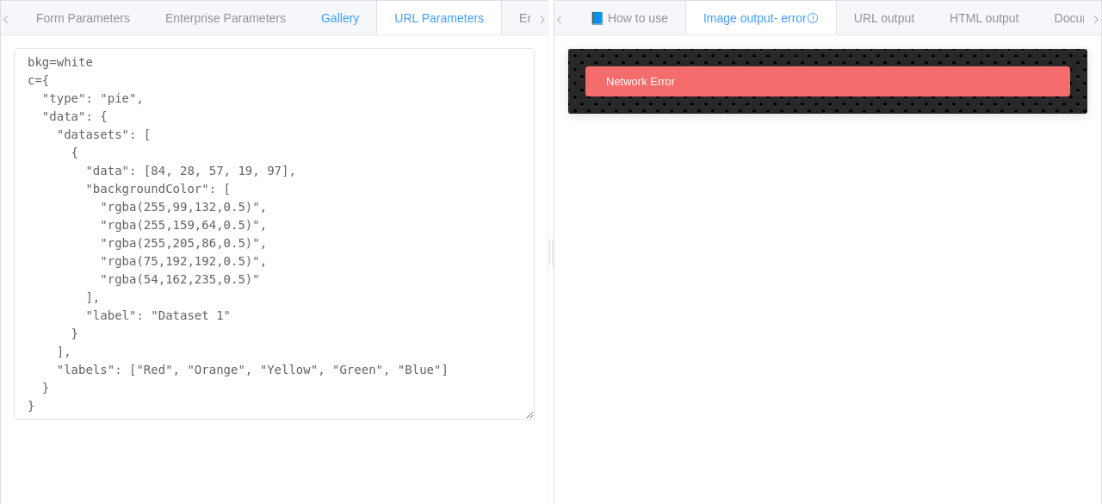 The height and width of the screenshot is (504, 1102). What do you see at coordinates (83, 18) in the screenshot?
I see `span: Form Parameters` at bounding box center [83, 18].